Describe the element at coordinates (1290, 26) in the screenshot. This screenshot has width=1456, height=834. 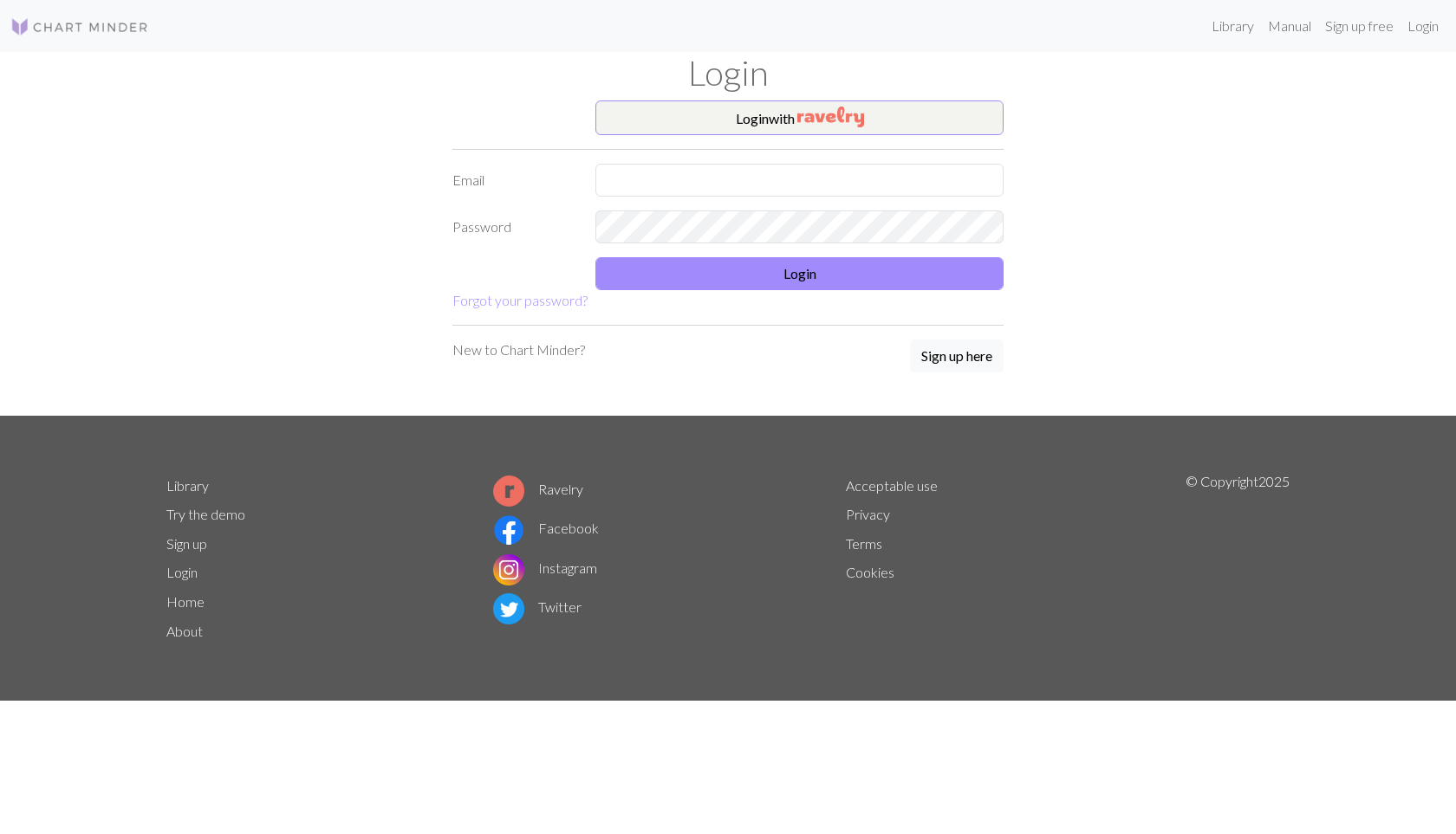
I see `a: Manual` at that location.